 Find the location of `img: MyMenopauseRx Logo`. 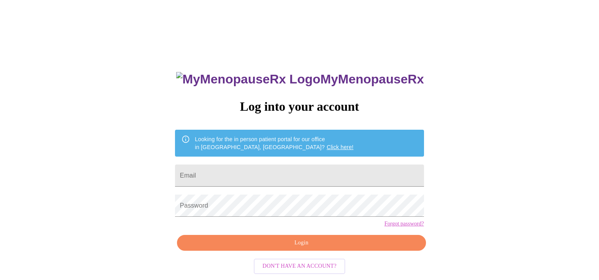

img: MyMenopauseRx Logo is located at coordinates (248, 79).